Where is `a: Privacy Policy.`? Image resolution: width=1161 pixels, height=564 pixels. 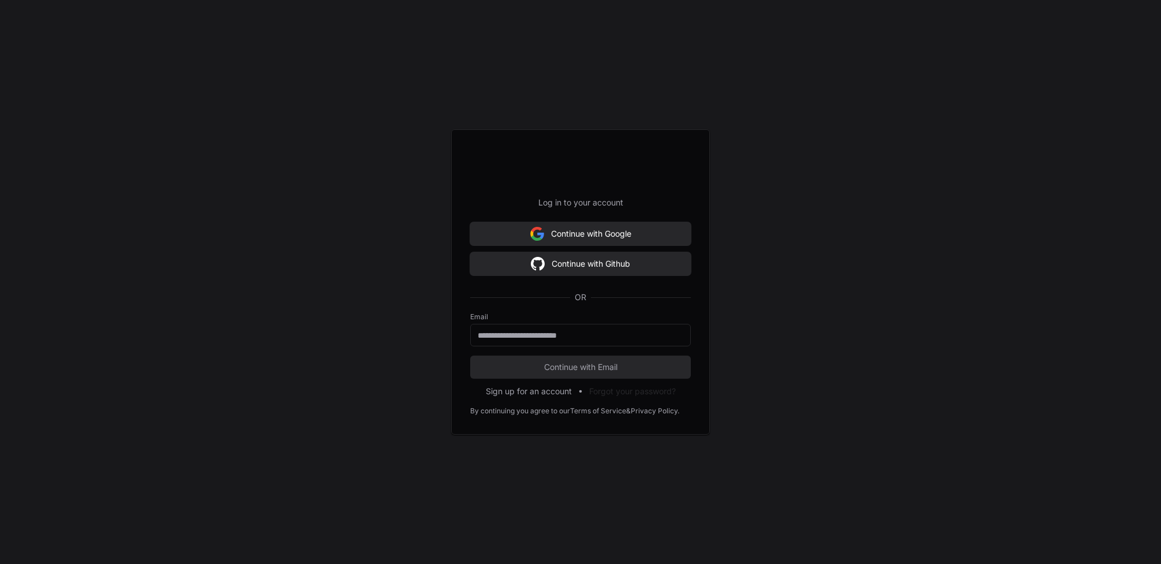
a: Privacy Policy. is located at coordinates (655, 411).